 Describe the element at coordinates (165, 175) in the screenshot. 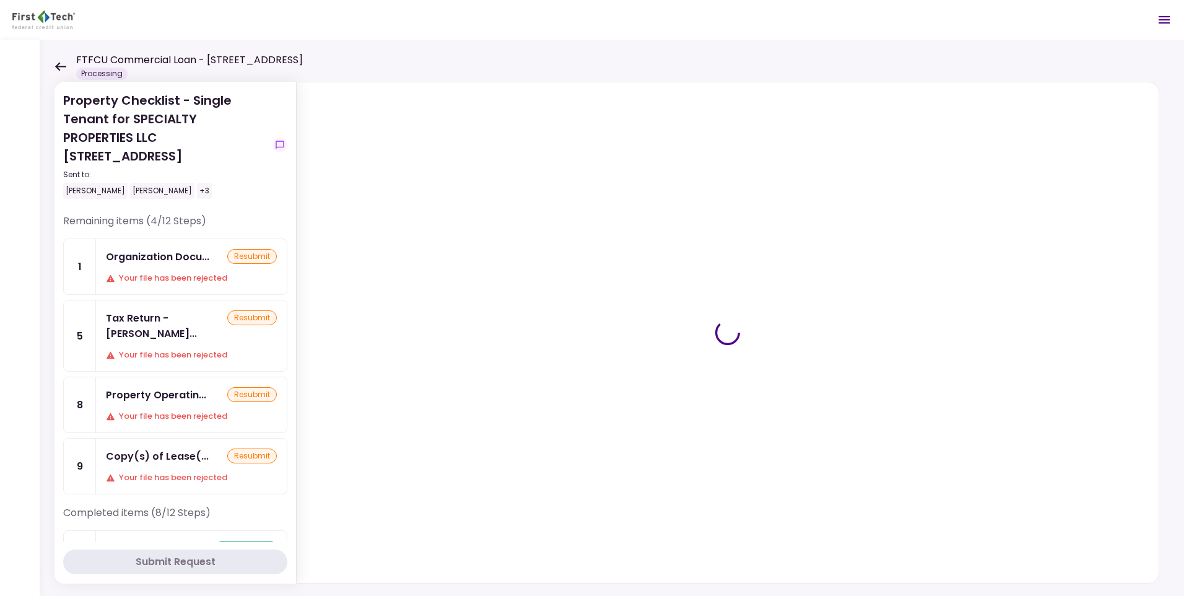

I see `div: Sent to:` at that location.